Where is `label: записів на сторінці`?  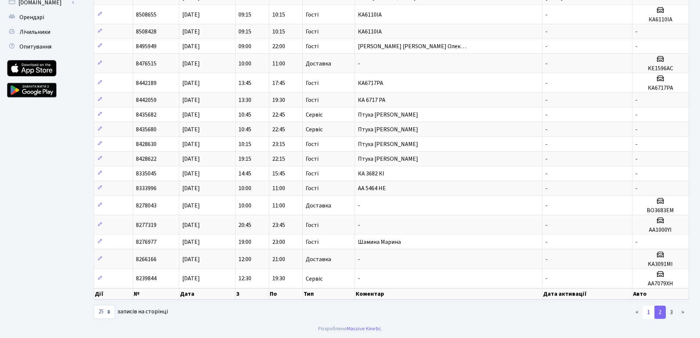 label: записів на сторінці is located at coordinates (131, 312).